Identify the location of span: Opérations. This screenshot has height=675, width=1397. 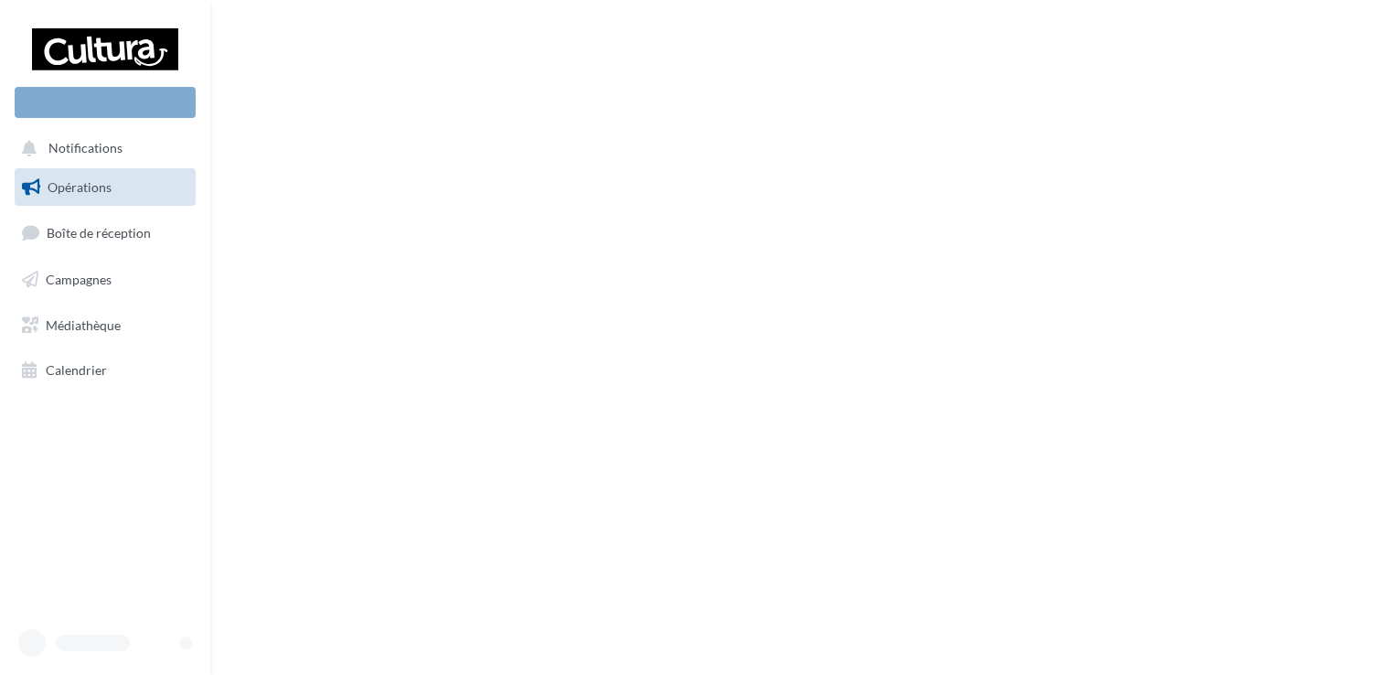
(80, 186).